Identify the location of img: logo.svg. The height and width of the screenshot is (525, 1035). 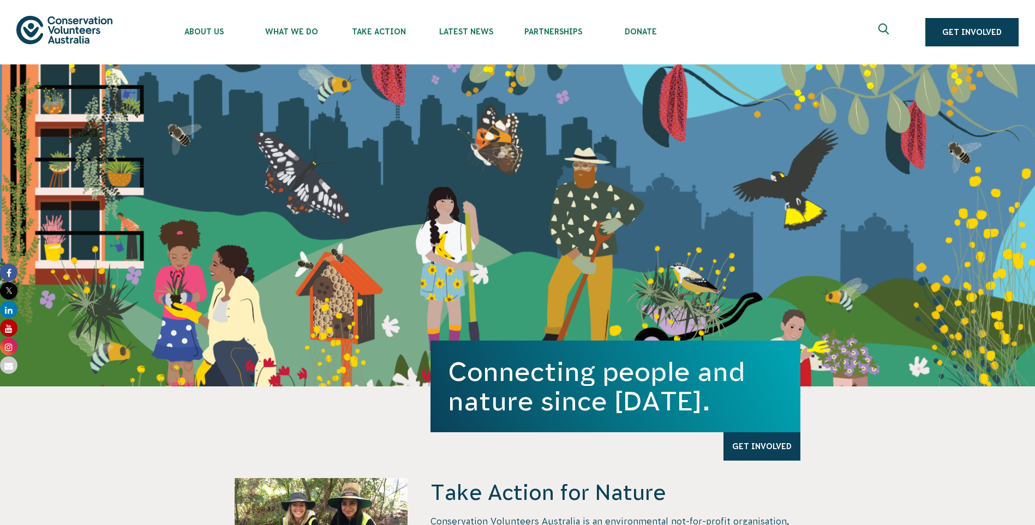
(64, 29).